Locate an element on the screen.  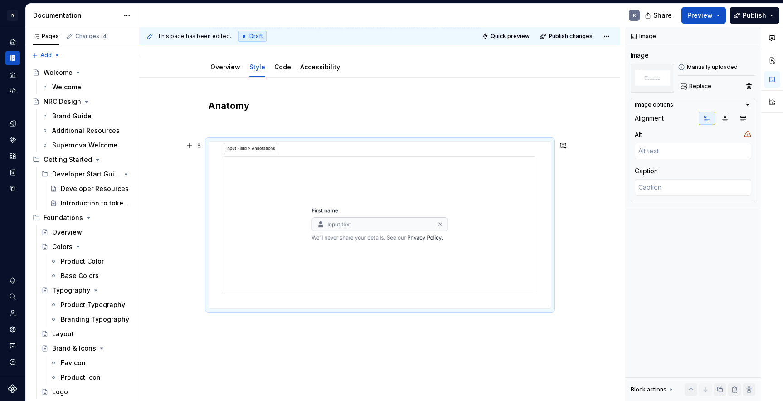
span: Publish changes is located at coordinates (570, 36).